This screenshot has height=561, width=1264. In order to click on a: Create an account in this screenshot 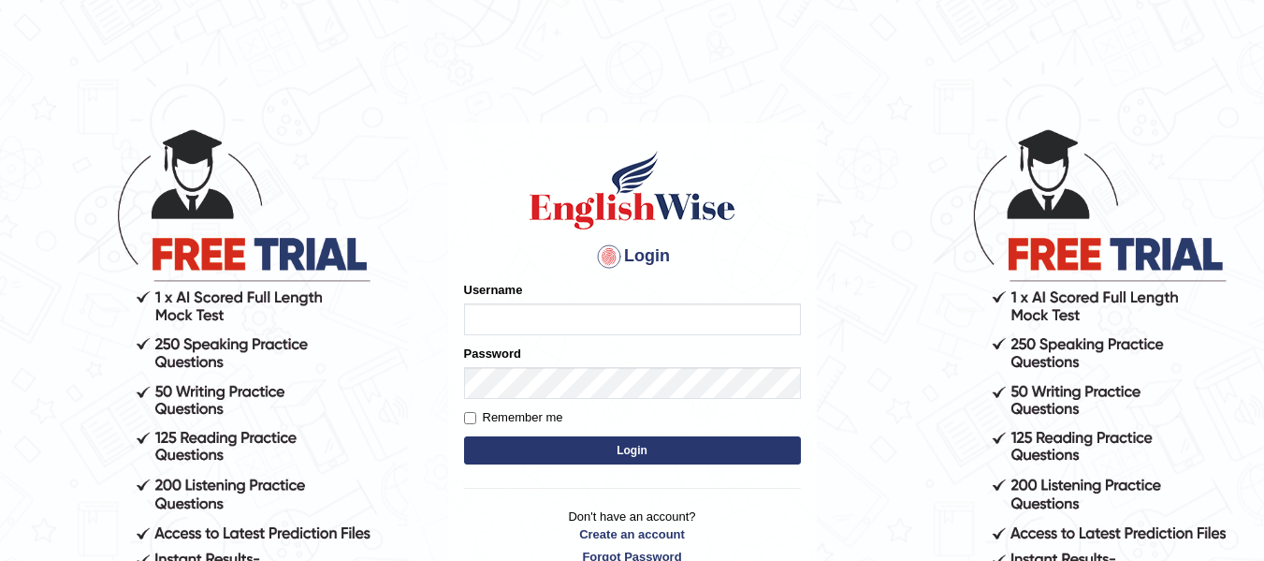, I will do `click(633, 533)`.